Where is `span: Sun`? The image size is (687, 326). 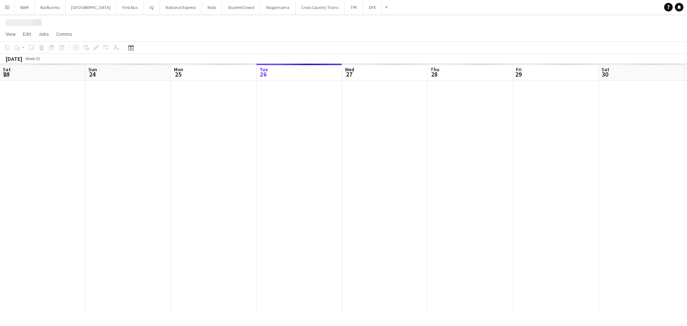 span: Sun is located at coordinates (93, 69).